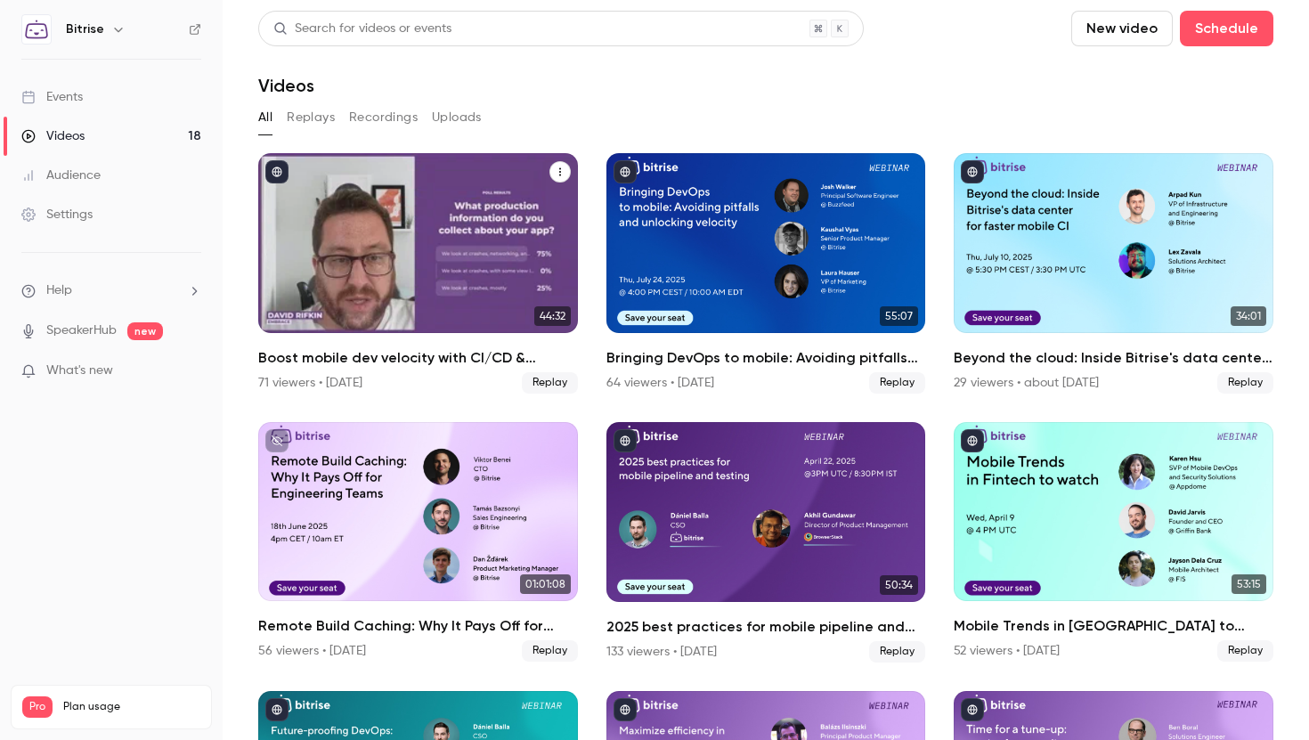 The width and height of the screenshot is (1309, 740). I want to click on div: Audience, so click(61, 175).